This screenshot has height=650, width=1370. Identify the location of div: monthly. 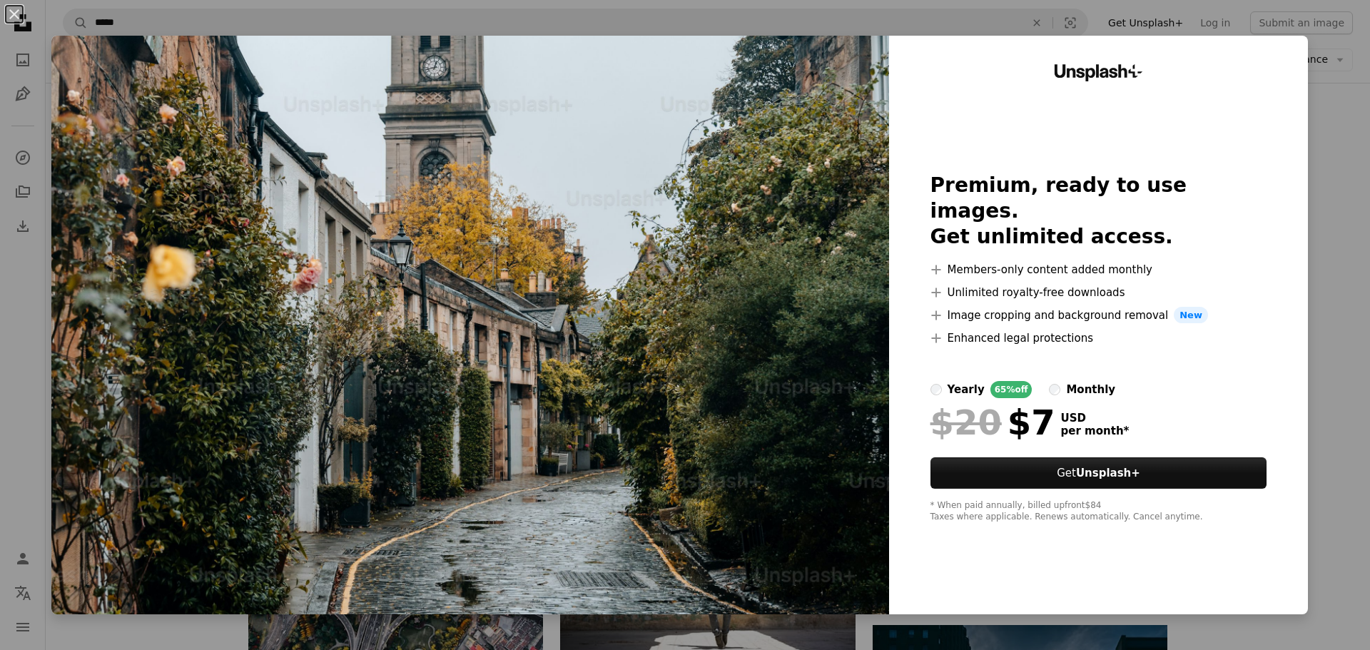
(1090, 390).